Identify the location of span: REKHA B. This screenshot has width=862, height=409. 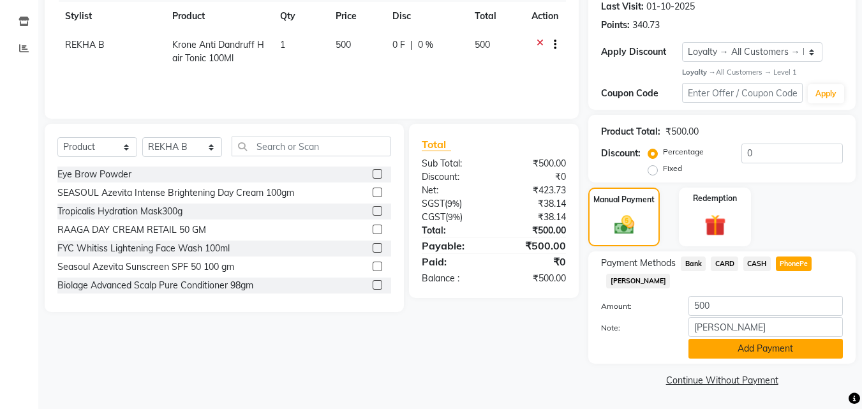
(85, 45).